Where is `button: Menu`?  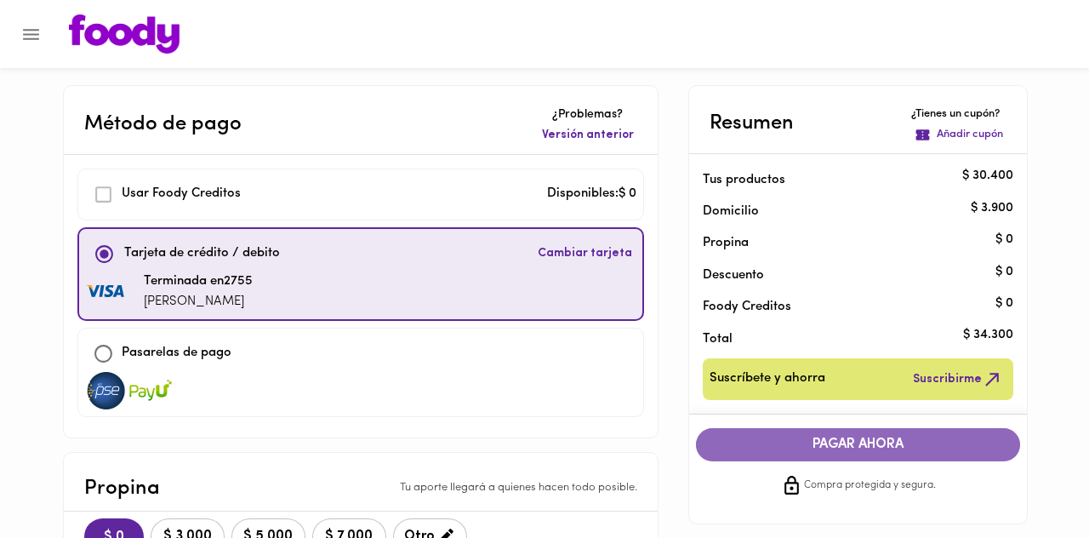 button: Menu is located at coordinates (31, 34).